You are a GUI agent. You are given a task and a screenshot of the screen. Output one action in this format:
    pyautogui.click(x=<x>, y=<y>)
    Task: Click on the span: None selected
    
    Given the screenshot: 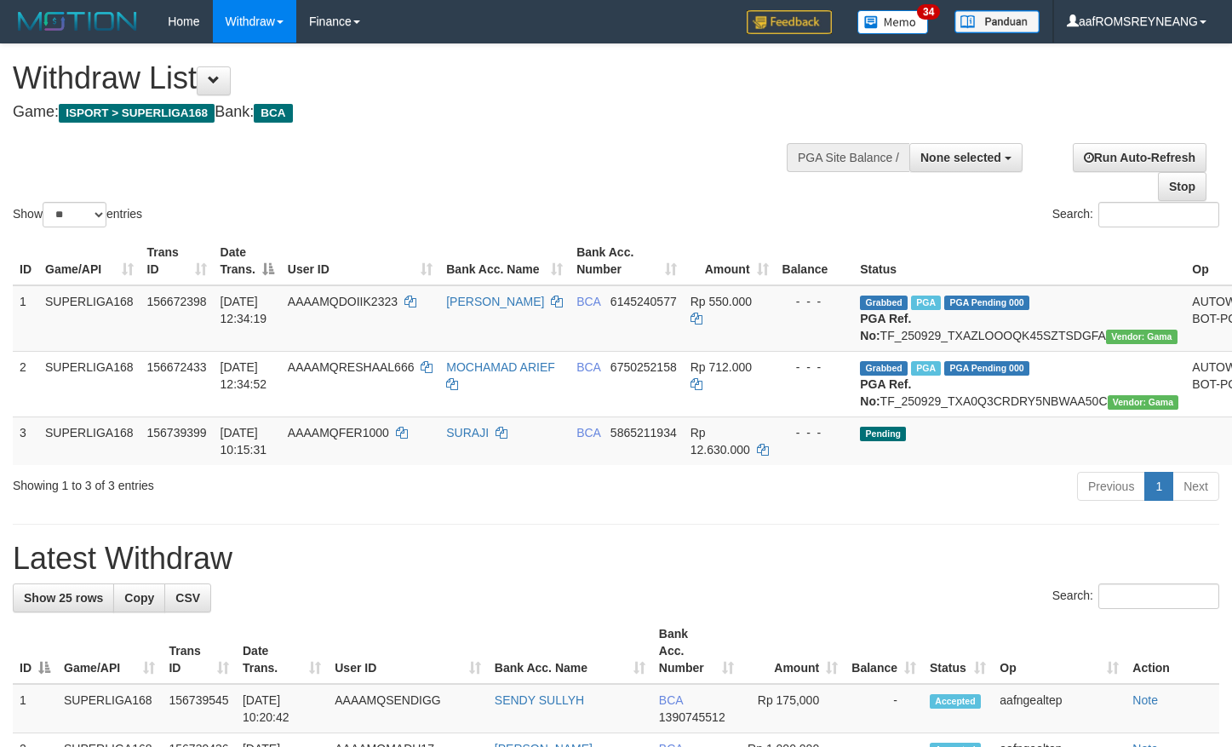 What is the action you would take?
    pyautogui.click(x=960, y=157)
    